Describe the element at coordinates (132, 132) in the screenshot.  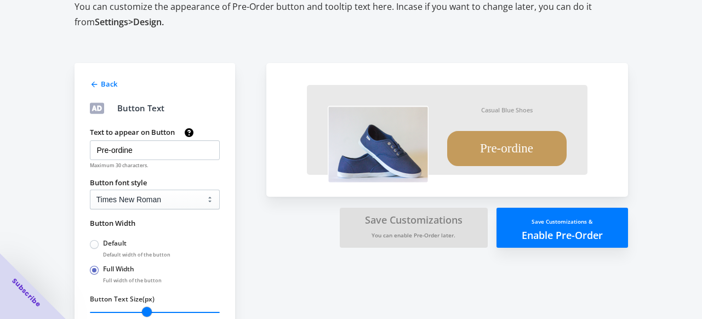
I see `label: Text to appear on Button` at that location.